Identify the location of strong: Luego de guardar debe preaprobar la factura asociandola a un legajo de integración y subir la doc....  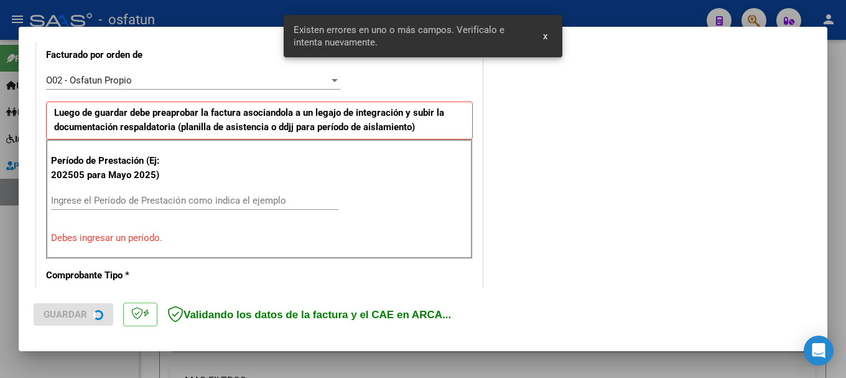
(249, 119).